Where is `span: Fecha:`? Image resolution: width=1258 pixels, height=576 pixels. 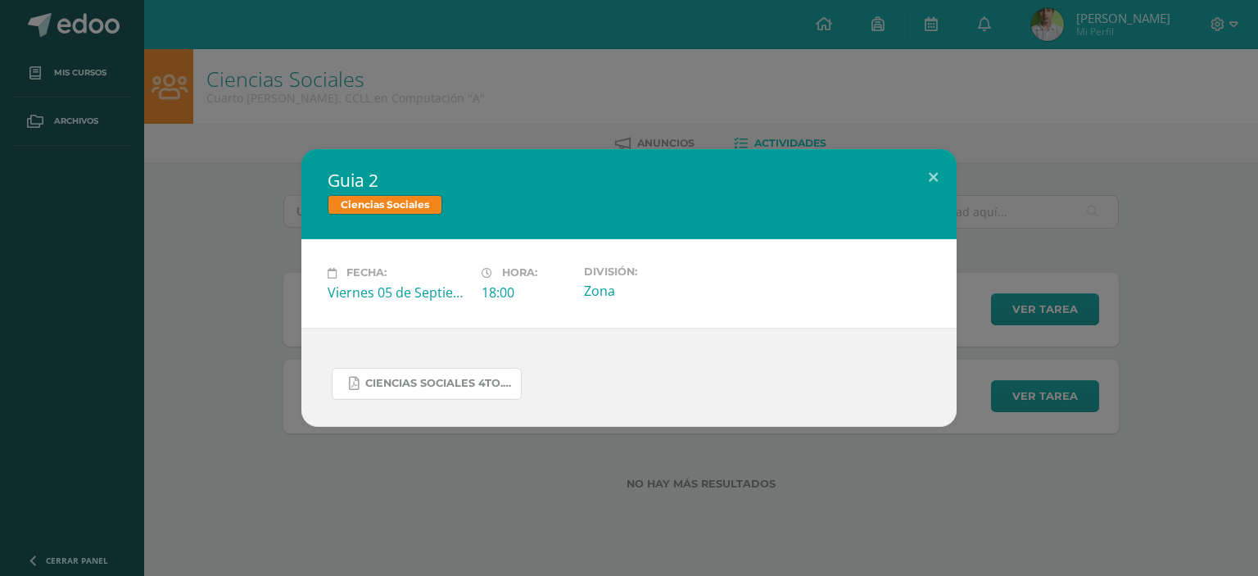 span: Fecha: is located at coordinates (366, 273).